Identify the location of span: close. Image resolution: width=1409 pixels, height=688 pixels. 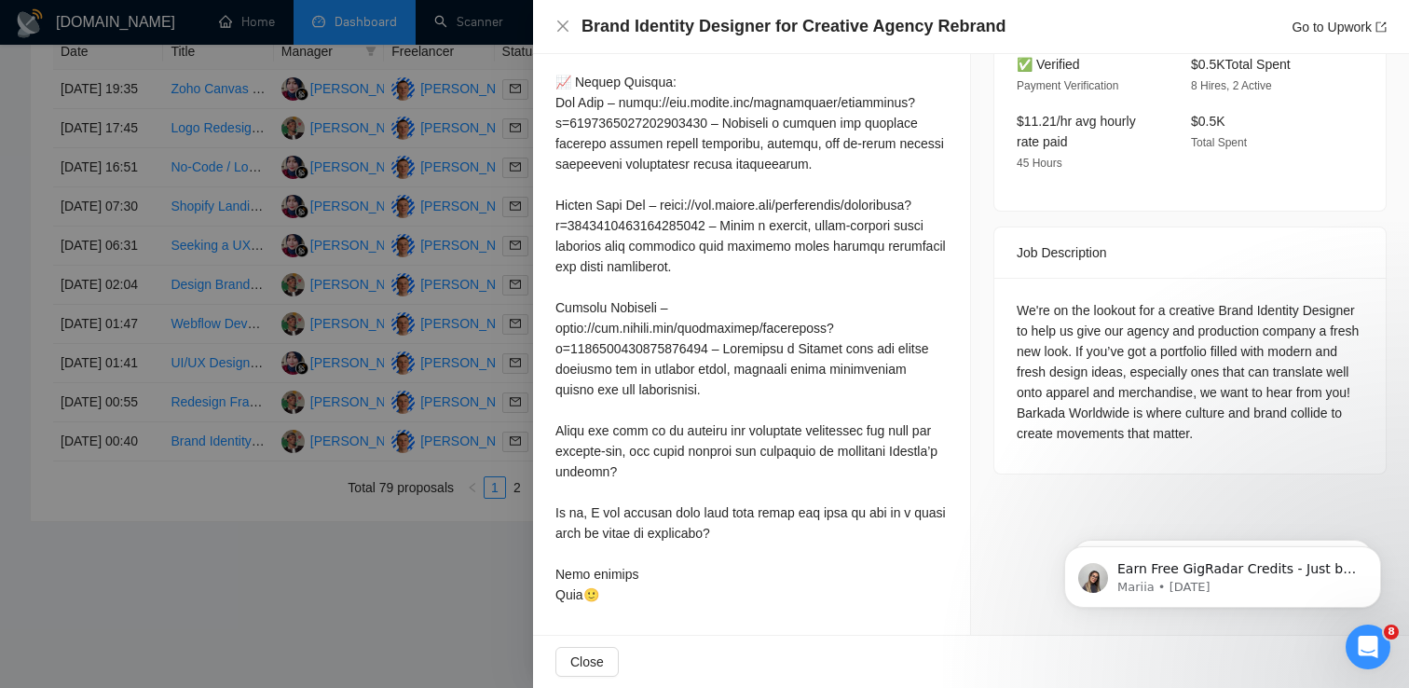
(563, 26).